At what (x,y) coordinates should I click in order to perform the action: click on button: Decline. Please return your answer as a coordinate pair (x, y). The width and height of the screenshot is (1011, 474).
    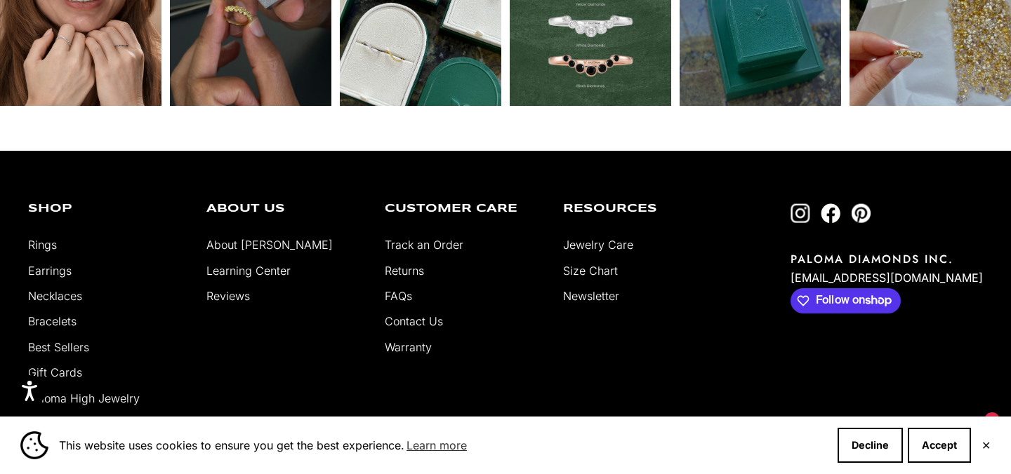
    Looking at the image, I should click on (870, 446).